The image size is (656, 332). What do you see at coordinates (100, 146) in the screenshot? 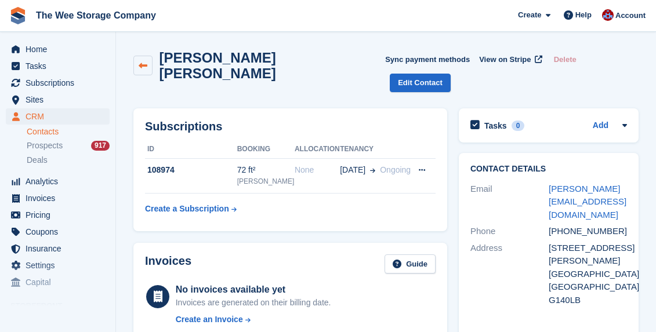
I see `div: 917` at bounding box center [100, 146].